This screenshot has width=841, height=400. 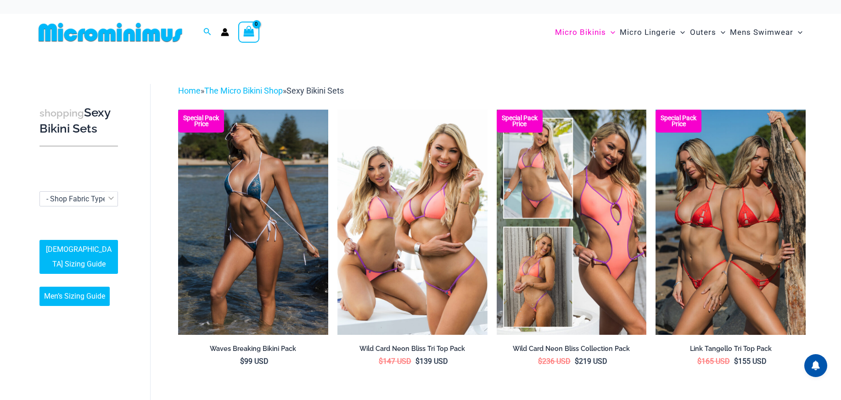 I want to click on span: shopping, so click(x=62, y=113).